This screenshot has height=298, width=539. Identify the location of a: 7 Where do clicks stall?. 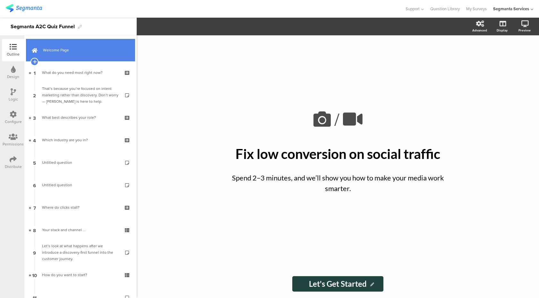
(81, 207).